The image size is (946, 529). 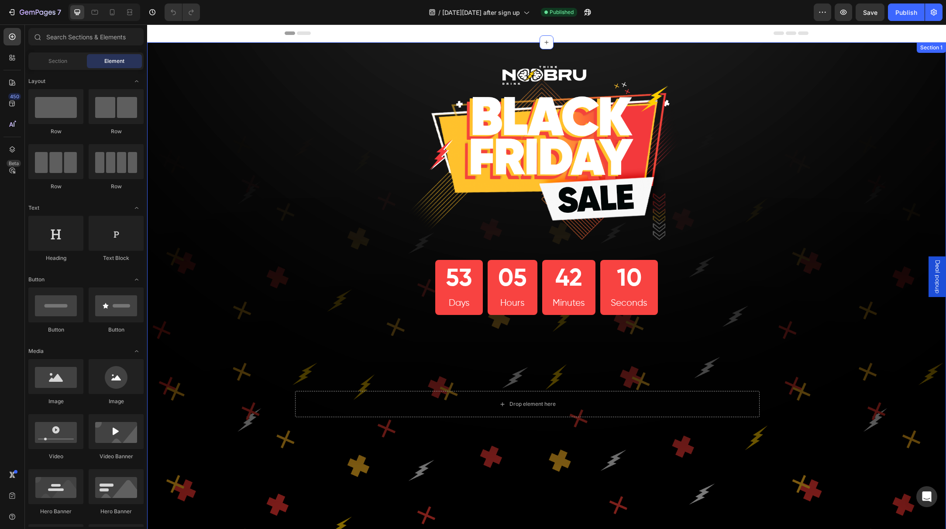 I want to click on button: Save, so click(x=870, y=12).